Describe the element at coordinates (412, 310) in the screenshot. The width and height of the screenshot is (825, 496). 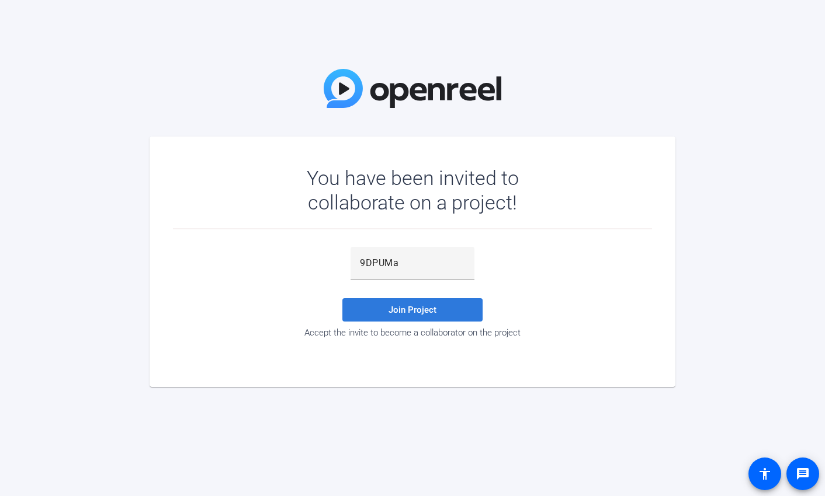
I see `button: Join Project` at that location.